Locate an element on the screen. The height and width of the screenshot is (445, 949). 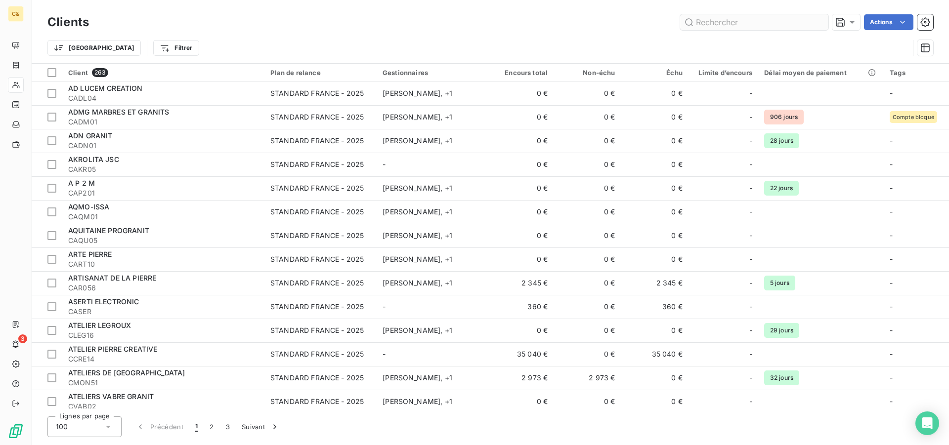
span: CADL04 is located at coordinates (163, 98).